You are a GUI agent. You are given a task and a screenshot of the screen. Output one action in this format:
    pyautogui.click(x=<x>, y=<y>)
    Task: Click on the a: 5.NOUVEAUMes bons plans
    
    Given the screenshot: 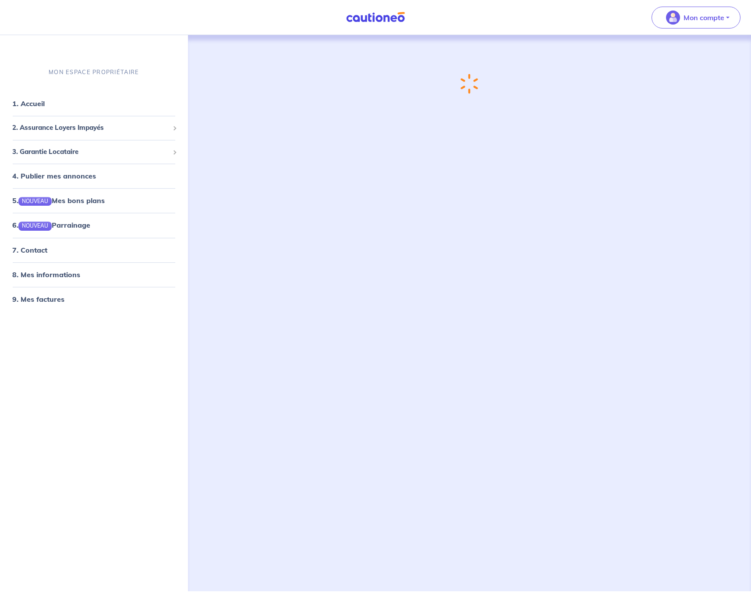 What is the action you would take?
    pyautogui.click(x=58, y=200)
    